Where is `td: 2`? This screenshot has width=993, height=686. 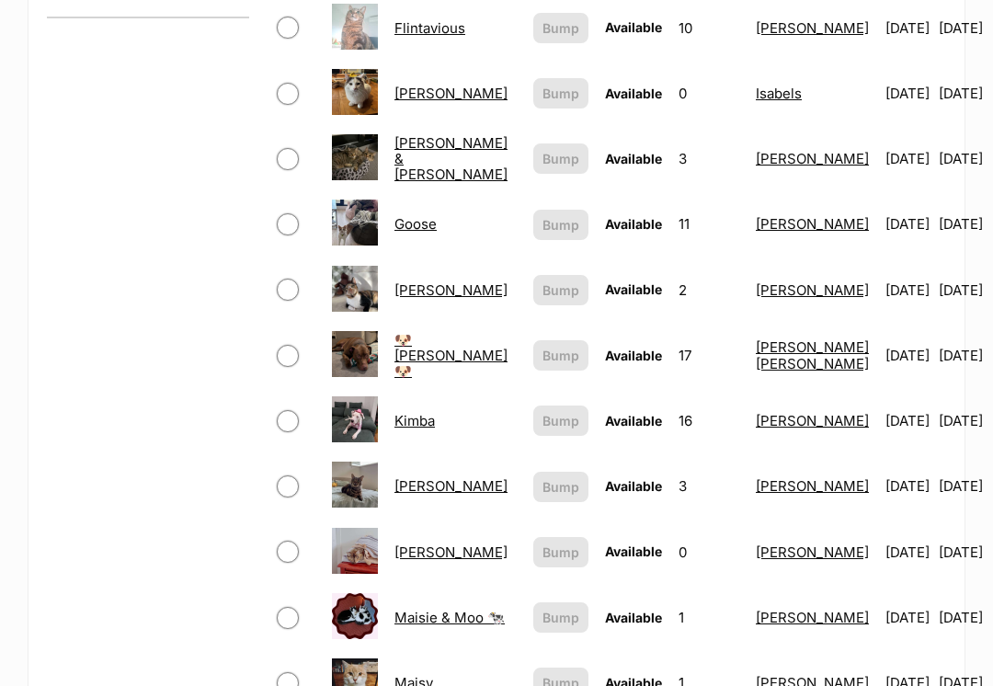
td: 2 is located at coordinates (709, 290).